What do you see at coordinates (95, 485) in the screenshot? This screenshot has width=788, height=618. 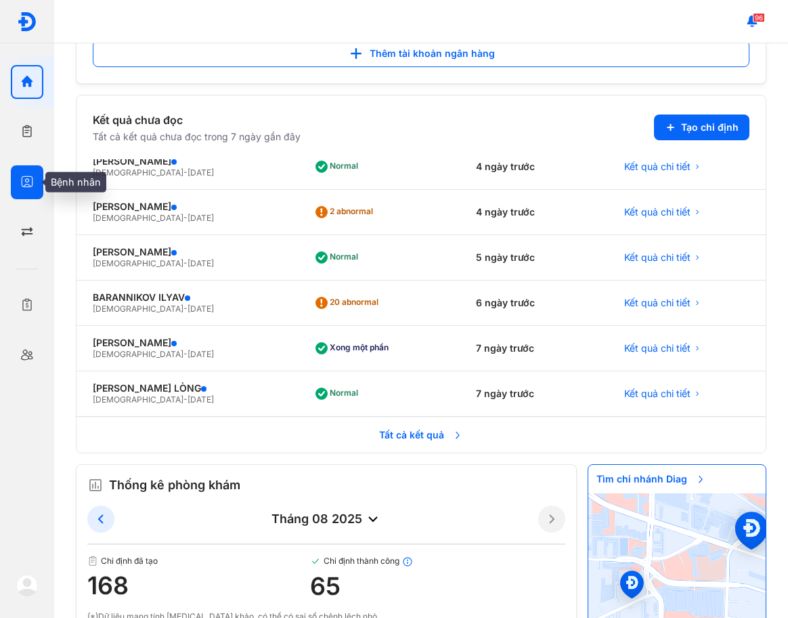 I see `img: order.5a6da16c.svg` at bounding box center [95, 485].